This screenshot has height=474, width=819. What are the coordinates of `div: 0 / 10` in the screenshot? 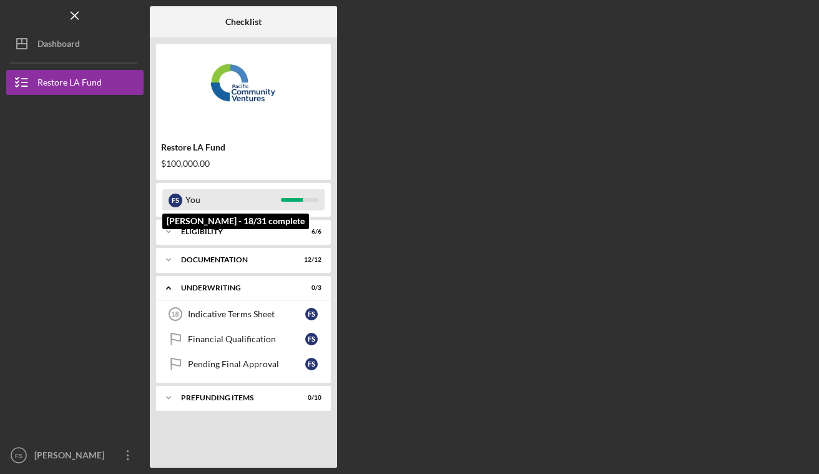 It's located at (310, 398).